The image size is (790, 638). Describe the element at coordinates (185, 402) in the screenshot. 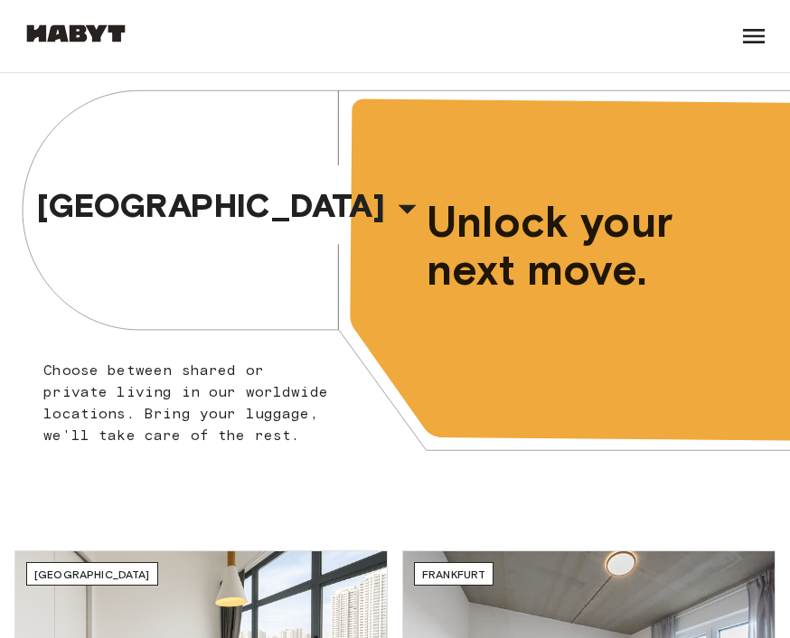

I see `span: Choose between shared or private living in our worldwide locations. Bring your luggage, we'll tak...` at that location.